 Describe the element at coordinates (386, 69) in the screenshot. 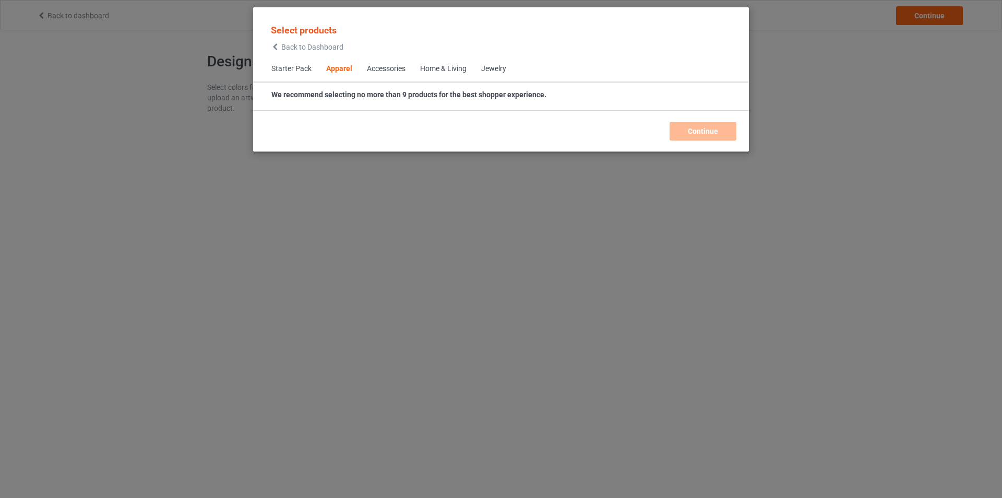

I see `div: Accessories` at that location.